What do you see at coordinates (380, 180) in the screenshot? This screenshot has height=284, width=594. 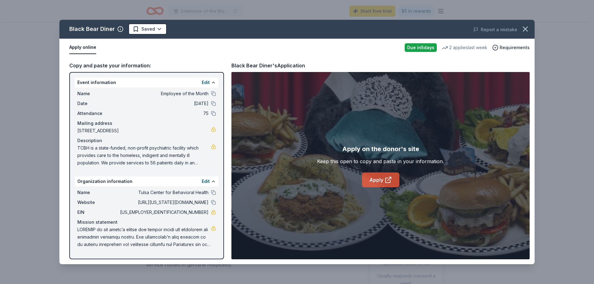 I see `a: Apply` at bounding box center [380, 180].